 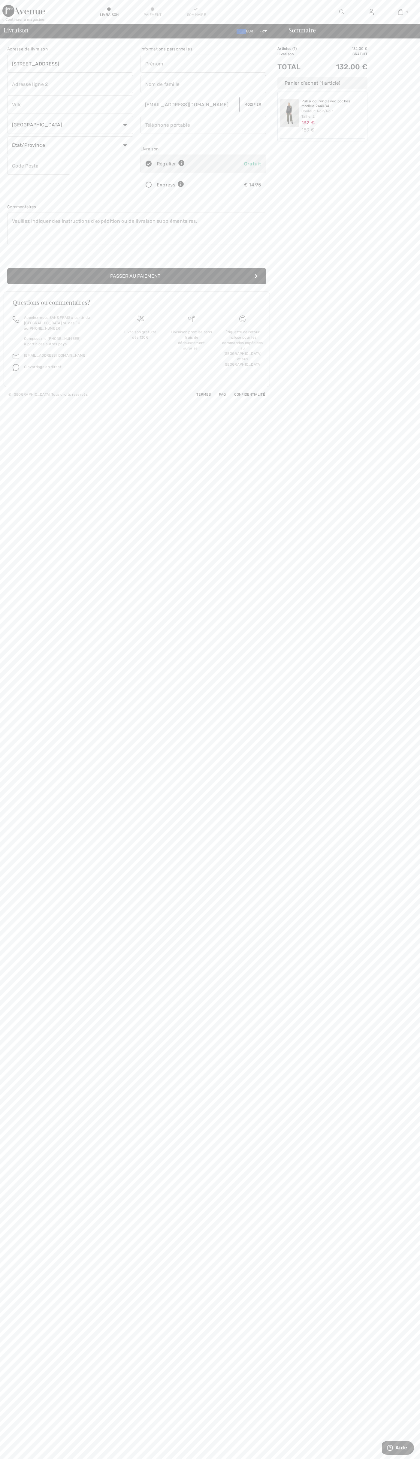 I want to click on td: Total, so click(x=296, y=67).